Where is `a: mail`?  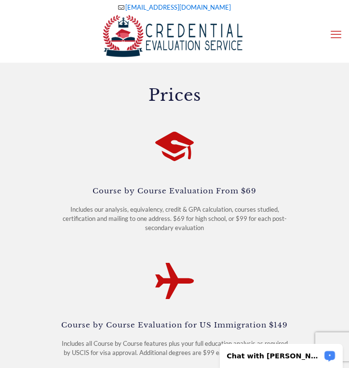 a: mail is located at coordinates (178, 7).